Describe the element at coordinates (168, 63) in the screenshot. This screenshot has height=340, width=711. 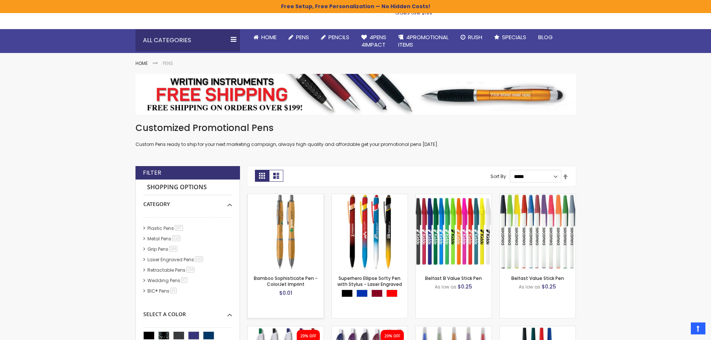
I see `strong: Pens` at that location.